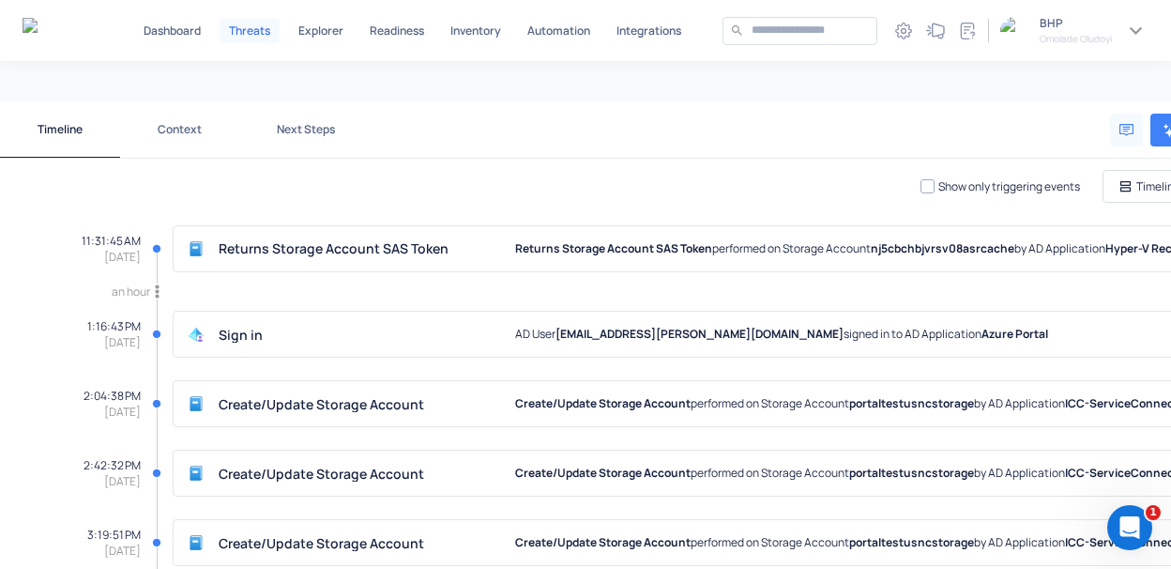  I want to click on img: Gem Security, so click(56, 29).